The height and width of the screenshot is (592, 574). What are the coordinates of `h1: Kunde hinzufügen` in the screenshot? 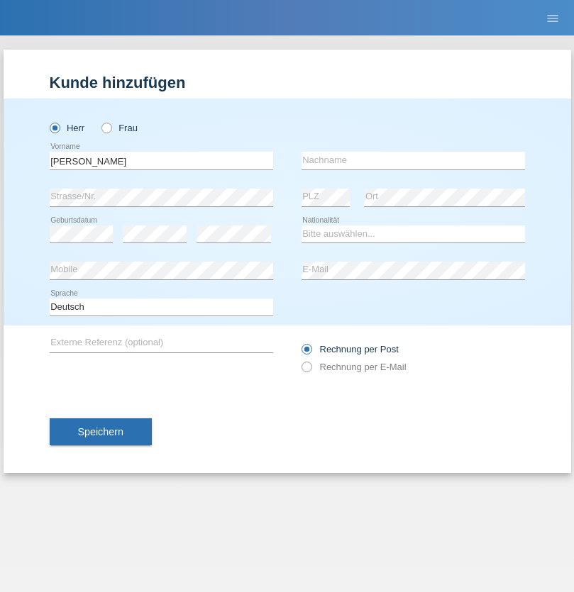 It's located at (287, 82).